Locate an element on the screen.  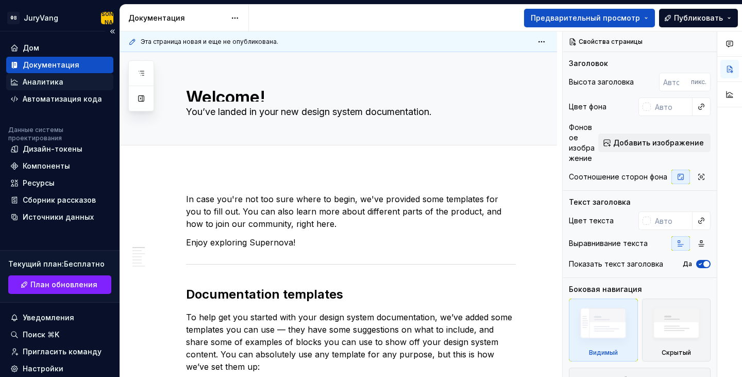
div: Скрытый is located at coordinates (677, 330).